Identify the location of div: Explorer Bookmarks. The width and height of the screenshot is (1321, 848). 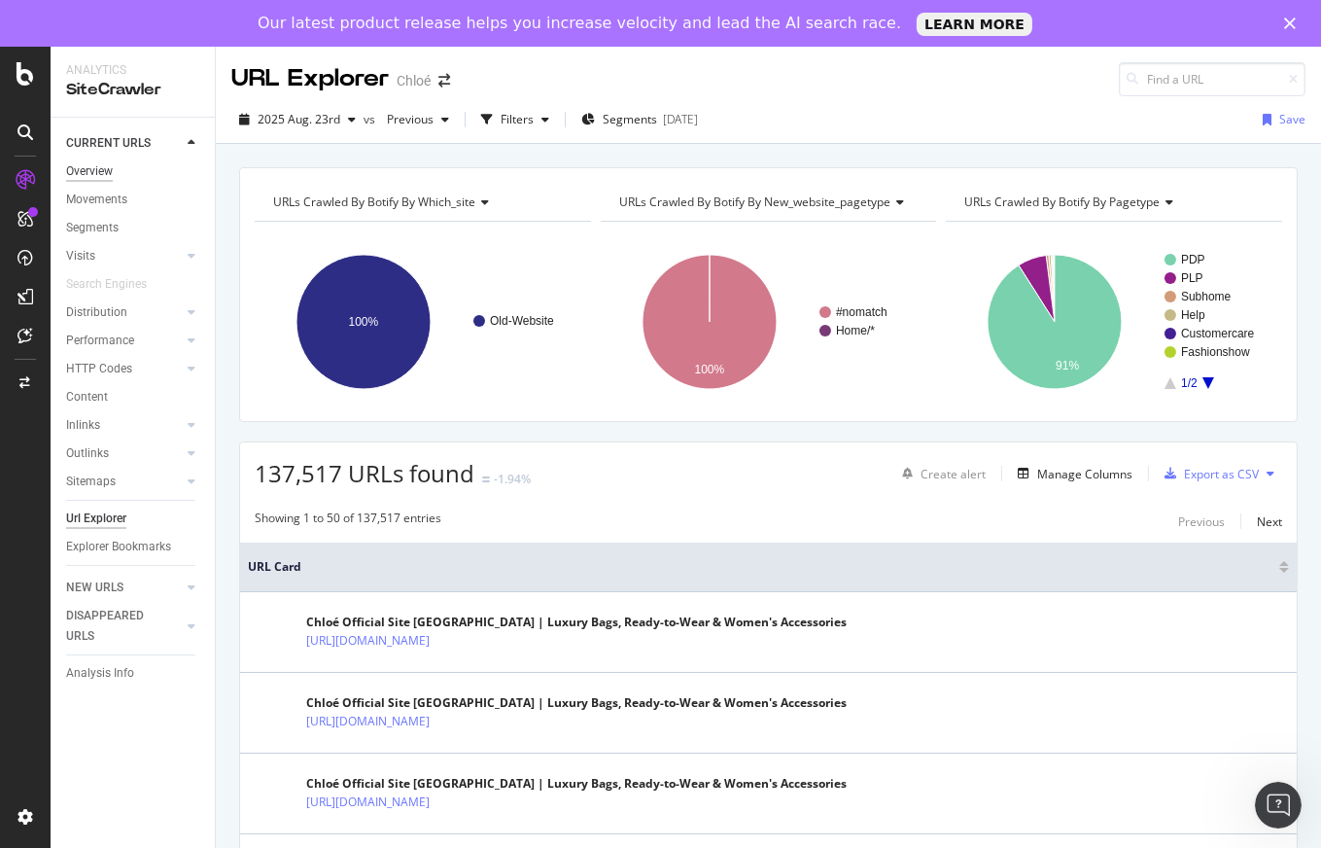
(119, 546).